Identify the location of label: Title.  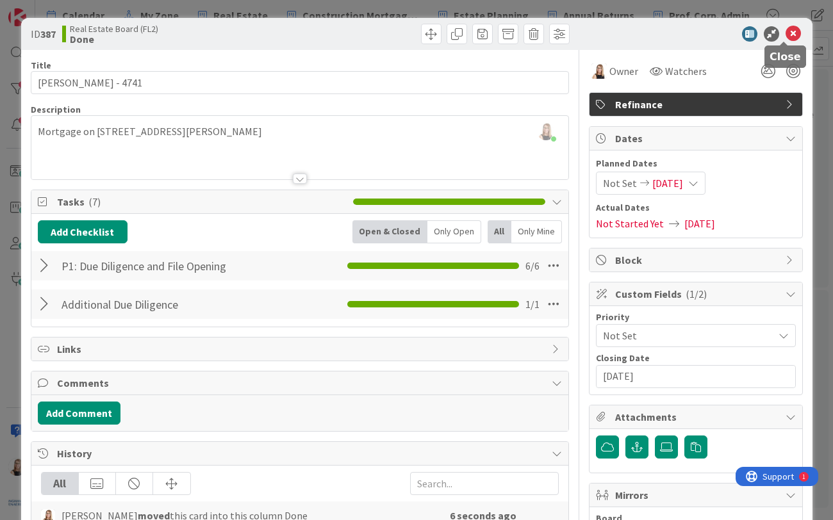
(41, 65).